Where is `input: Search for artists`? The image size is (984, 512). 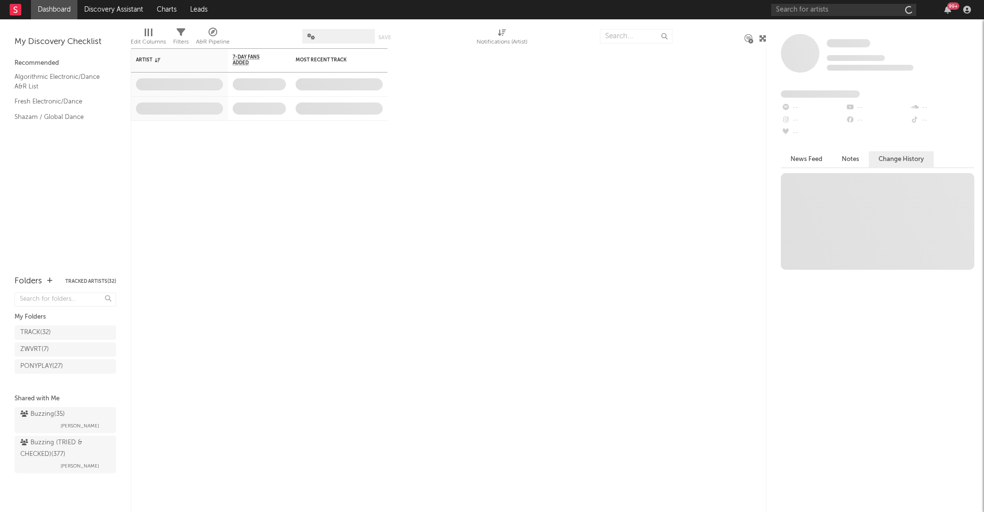
input: Search for artists is located at coordinates (843, 10).